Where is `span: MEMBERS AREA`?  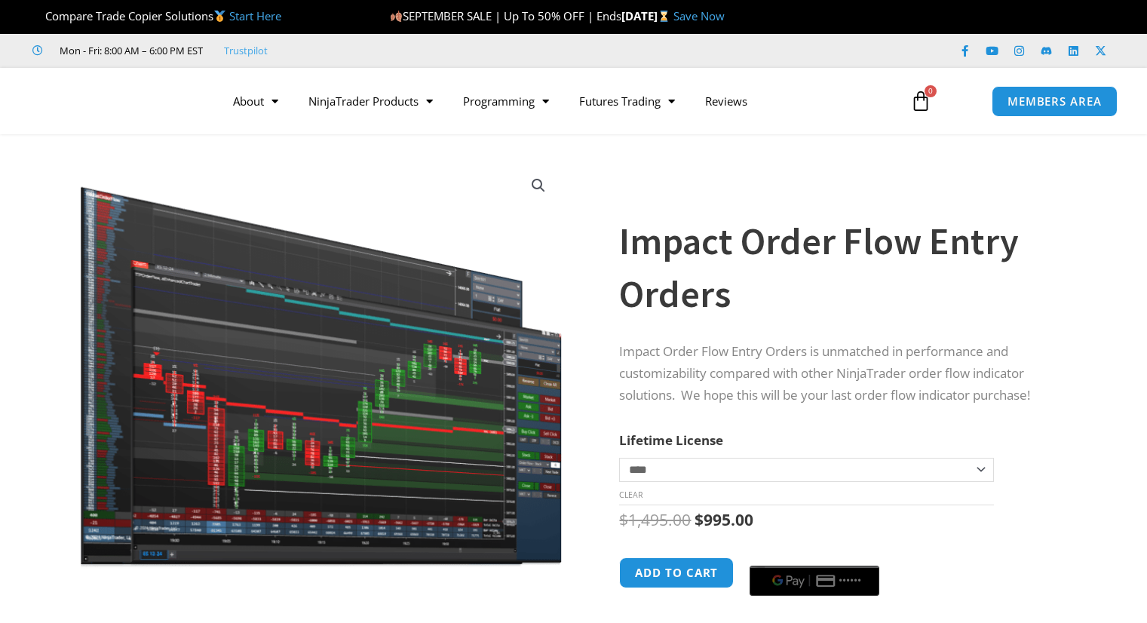
span: MEMBERS AREA is located at coordinates (1054, 101).